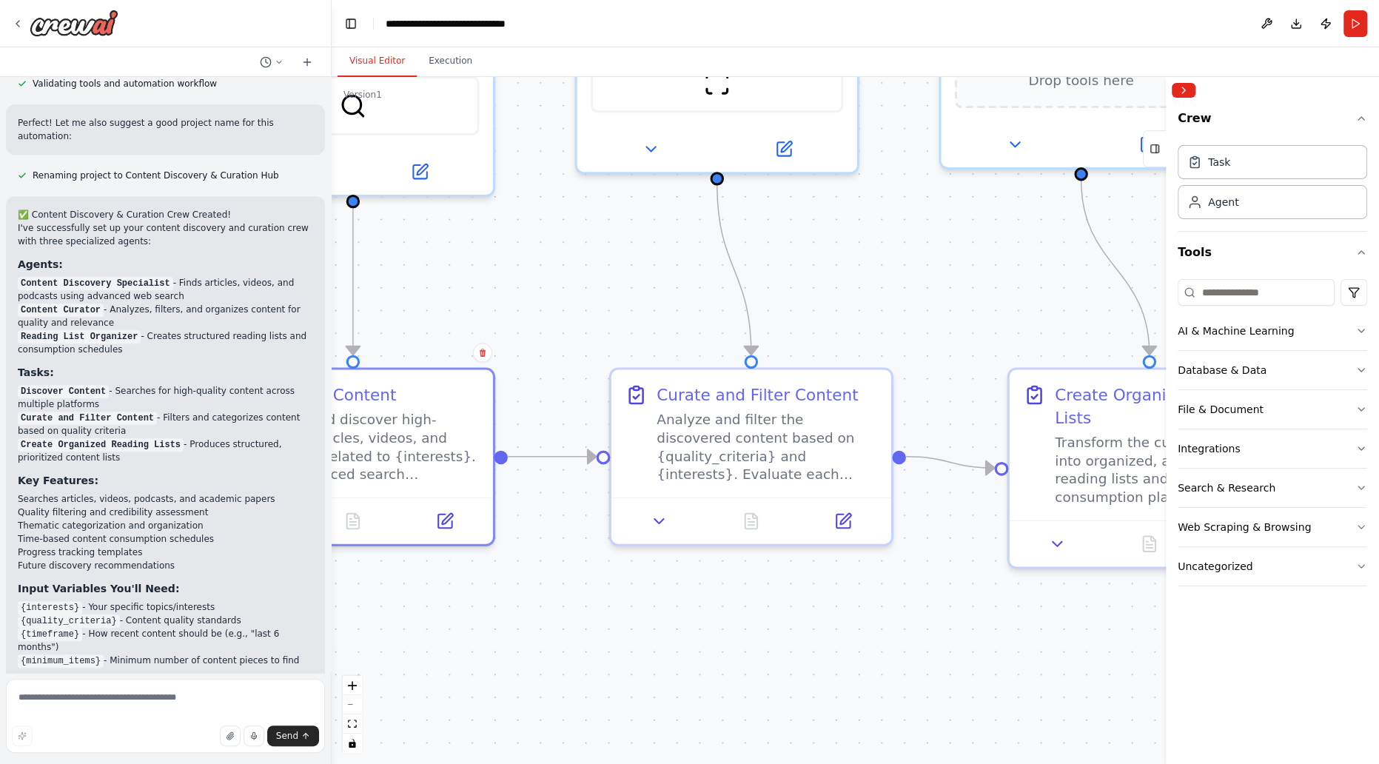 Image resolution: width=1379 pixels, height=764 pixels. Describe the element at coordinates (751, 456) in the screenshot. I see `div: Curate and Filter ContentAnalyze and filter the discovered content based on {quality_criteria} an...` at that location.